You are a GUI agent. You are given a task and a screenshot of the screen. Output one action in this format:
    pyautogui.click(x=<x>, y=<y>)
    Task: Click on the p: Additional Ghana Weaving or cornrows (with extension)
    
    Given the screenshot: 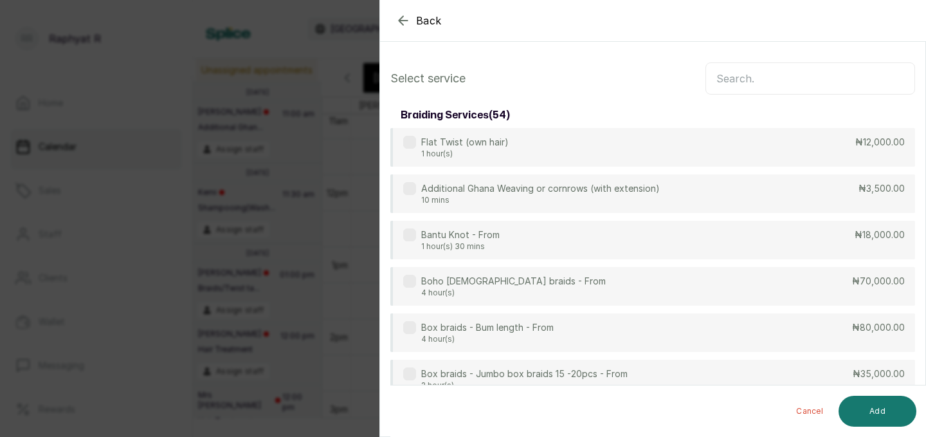 What is the action you would take?
    pyautogui.click(x=540, y=189)
    